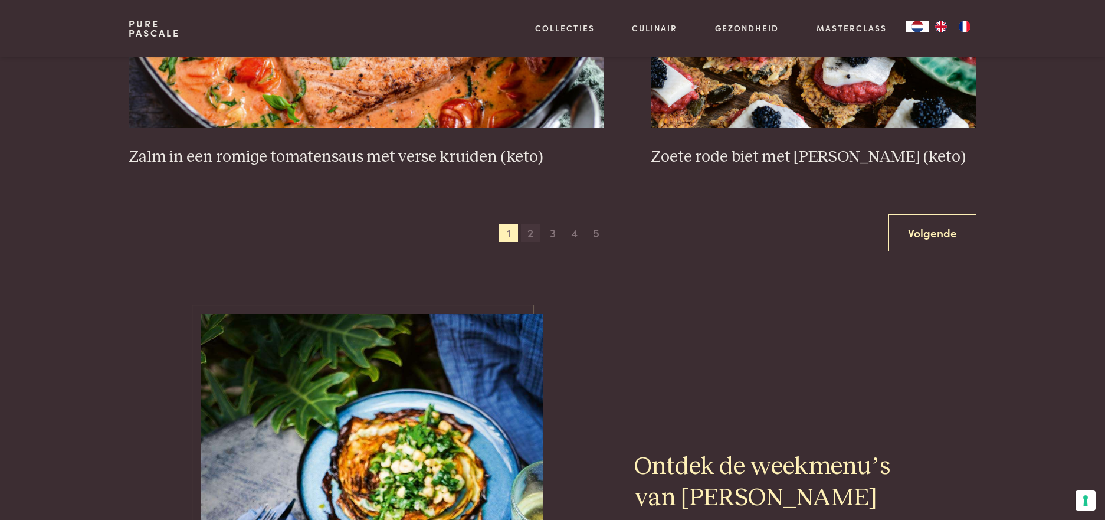 The width and height of the screenshot is (1105, 520). I want to click on a: Gezondheid, so click(747, 28).